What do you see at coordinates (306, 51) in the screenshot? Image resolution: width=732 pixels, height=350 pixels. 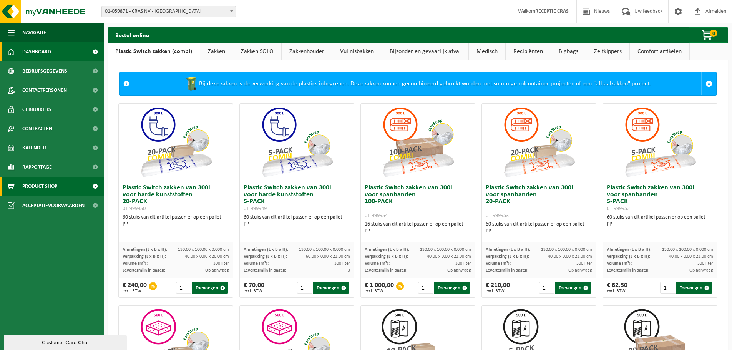 I see `a: Zakkenhouder` at bounding box center [306, 51].